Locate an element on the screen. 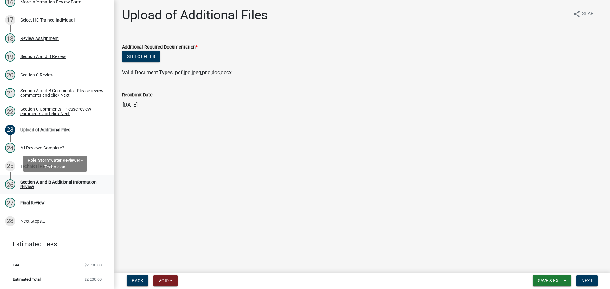  div: 17 is located at coordinates (10, 20).